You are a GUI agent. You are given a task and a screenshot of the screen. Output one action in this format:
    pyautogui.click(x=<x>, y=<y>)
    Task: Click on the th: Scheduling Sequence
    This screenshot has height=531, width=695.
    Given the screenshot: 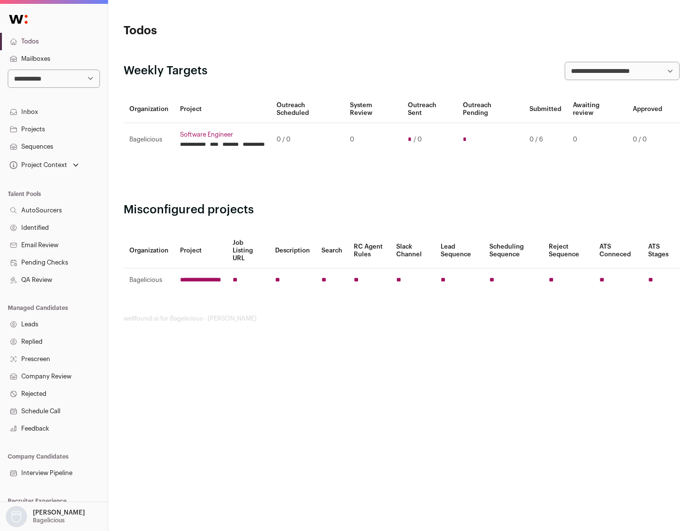 What is the action you would take?
    pyautogui.click(x=513, y=251)
    